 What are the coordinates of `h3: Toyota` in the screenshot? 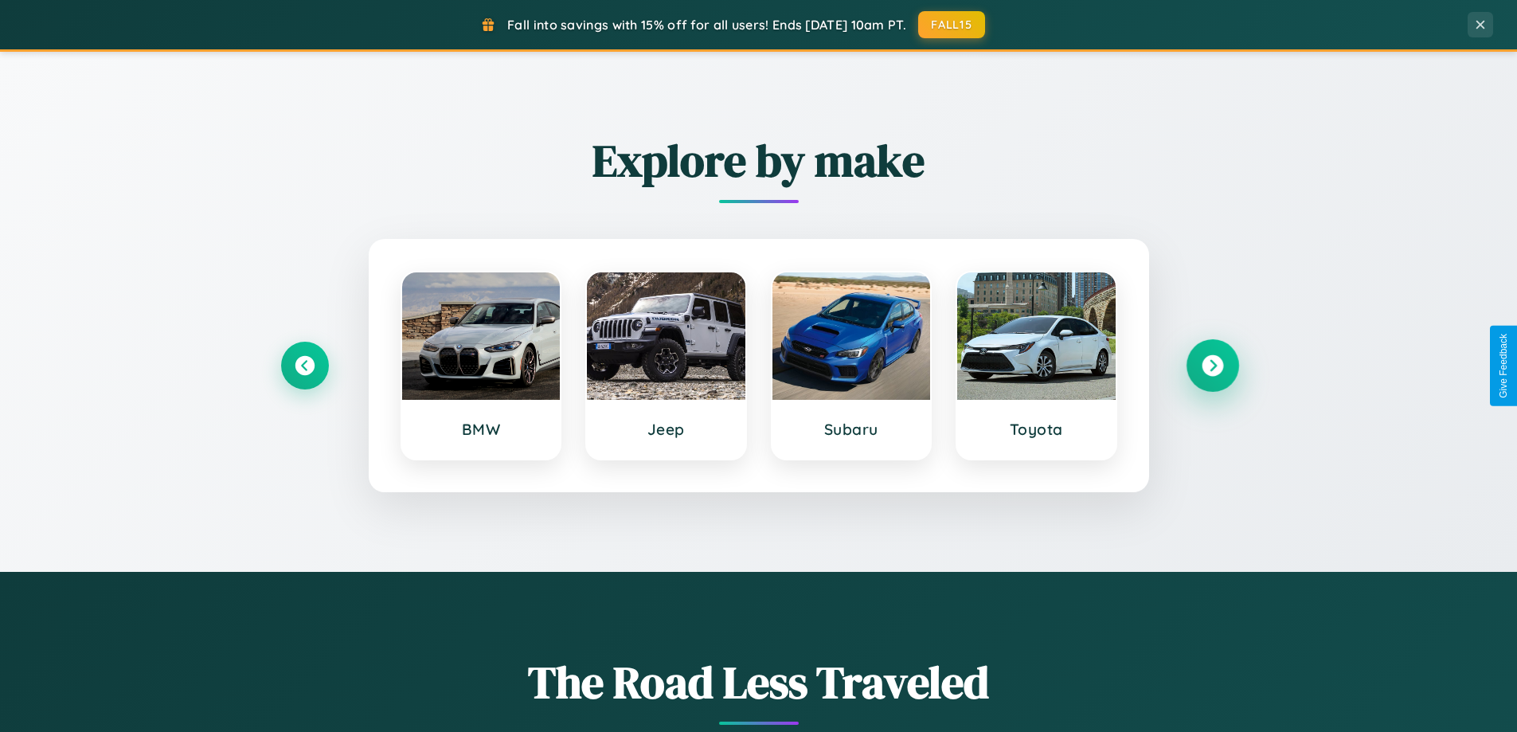 It's located at (1036, 429).